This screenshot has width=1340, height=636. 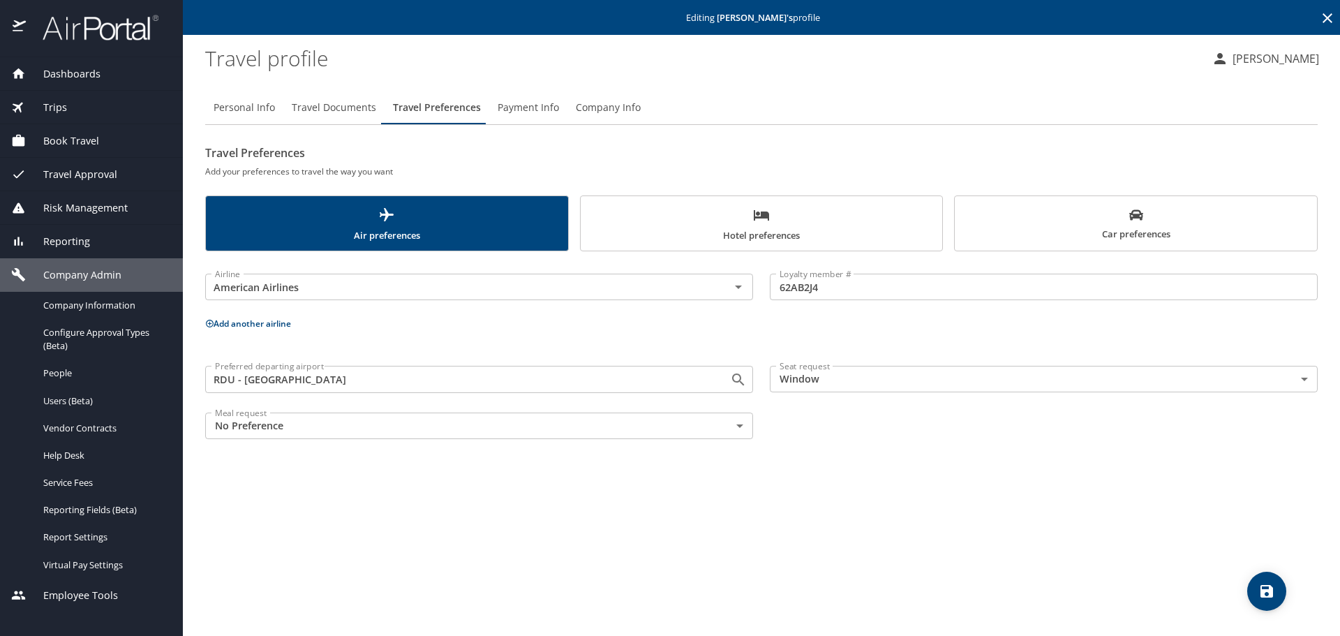 What do you see at coordinates (1267, 591) in the screenshot?
I see `button: save` at bounding box center [1267, 591].